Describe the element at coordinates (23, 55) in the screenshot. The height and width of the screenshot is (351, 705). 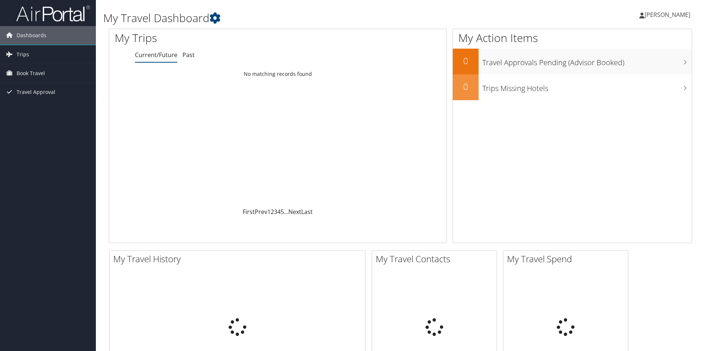
I see `span: Trips` at that location.